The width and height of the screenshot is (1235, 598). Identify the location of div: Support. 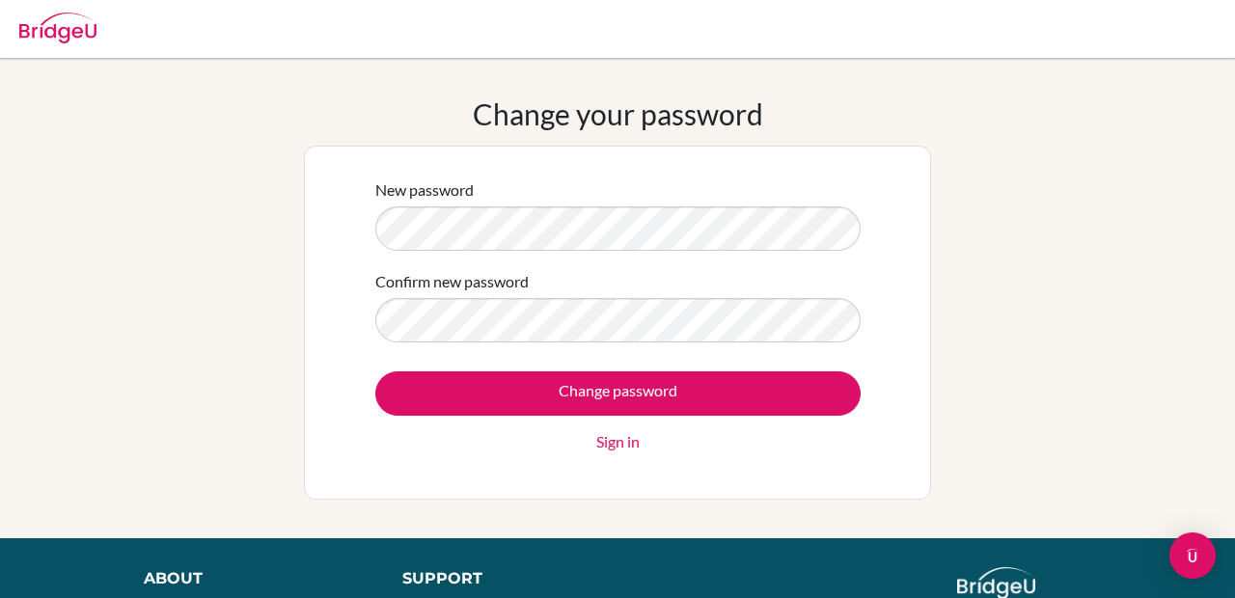
(500, 579).